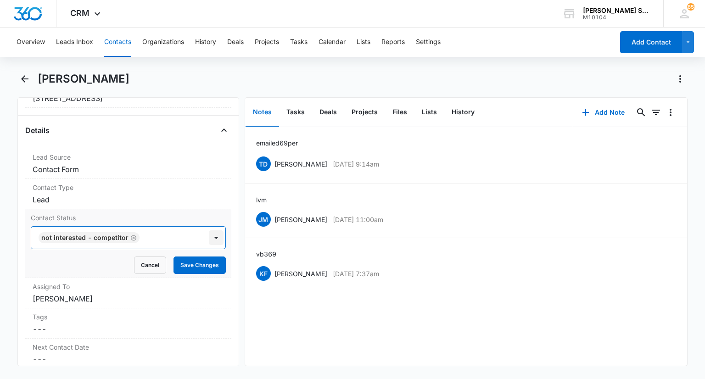  Describe the element at coordinates (264, 219) in the screenshot. I see `span: JM` at that location.